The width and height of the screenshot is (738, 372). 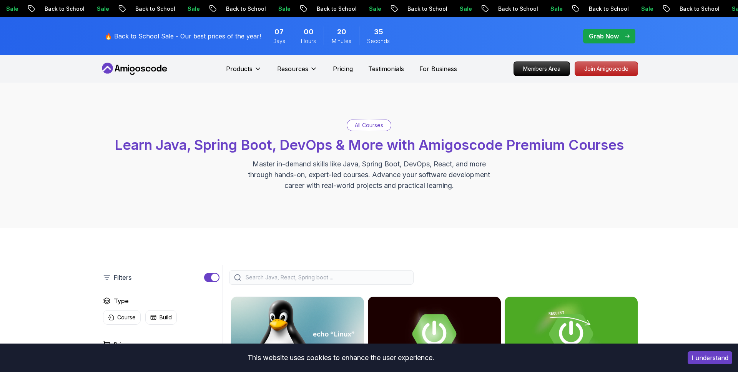 I want to click on p: Join Amigoscode, so click(x=606, y=69).